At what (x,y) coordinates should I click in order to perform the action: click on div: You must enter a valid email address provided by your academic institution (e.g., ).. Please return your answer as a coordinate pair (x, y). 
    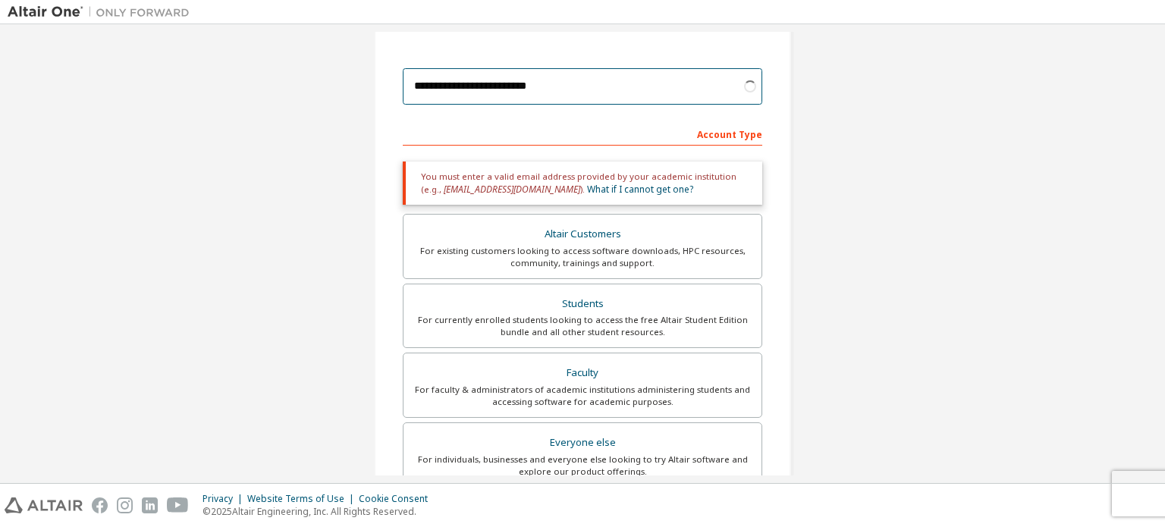
    Looking at the image, I should click on (582, 183).